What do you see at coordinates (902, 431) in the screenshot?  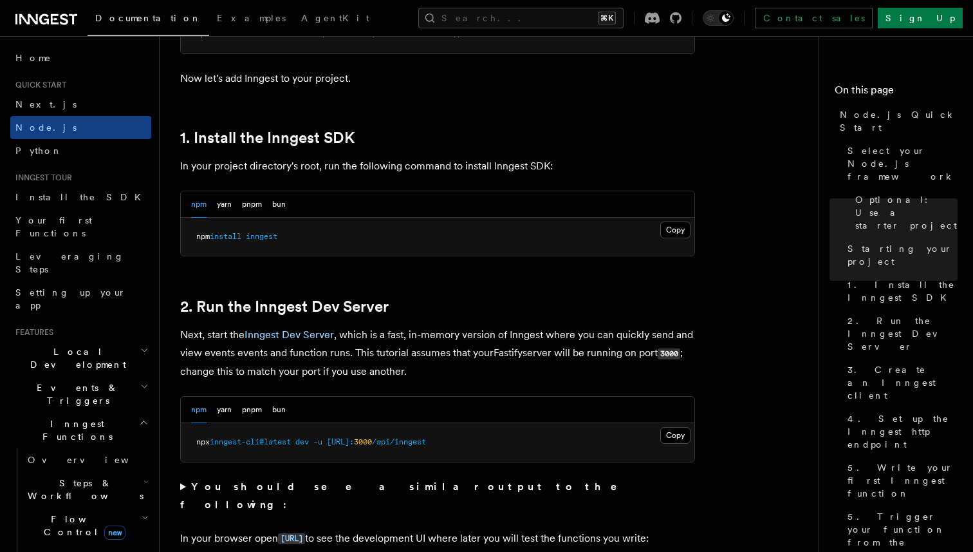 I see `span: 4. Set up the Inngest http endpoint` at bounding box center [902, 431].